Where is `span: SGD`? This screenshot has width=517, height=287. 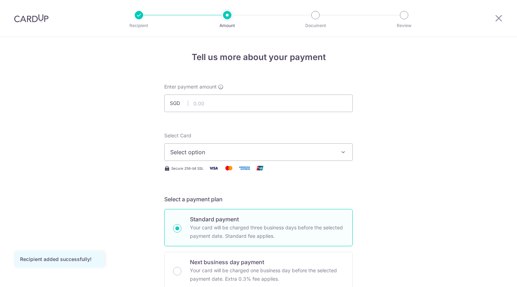 span: SGD is located at coordinates (179, 103).